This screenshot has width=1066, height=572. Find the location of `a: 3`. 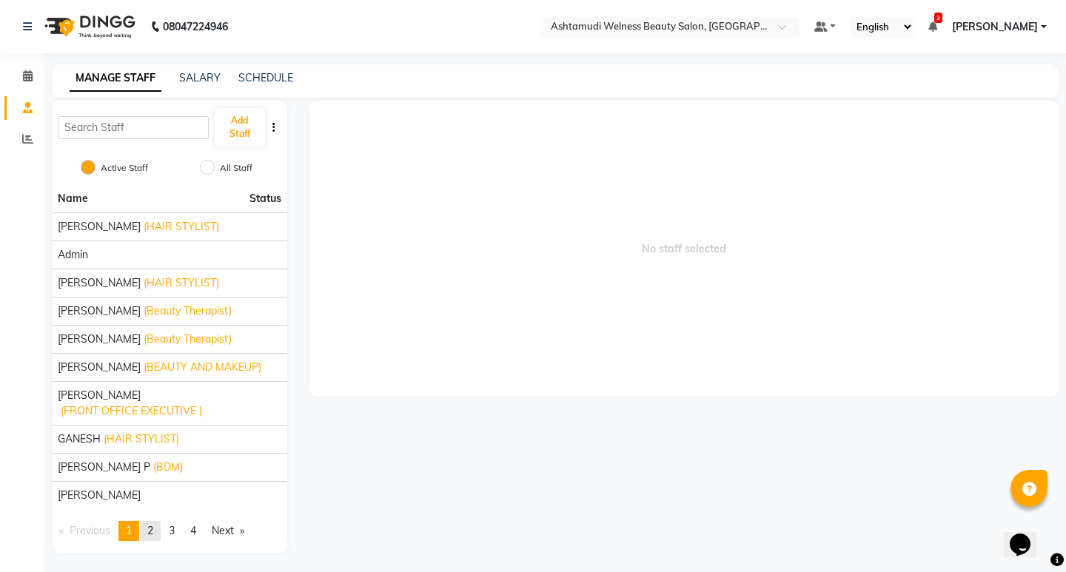

a: 3 is located at coordinates (932, 27).